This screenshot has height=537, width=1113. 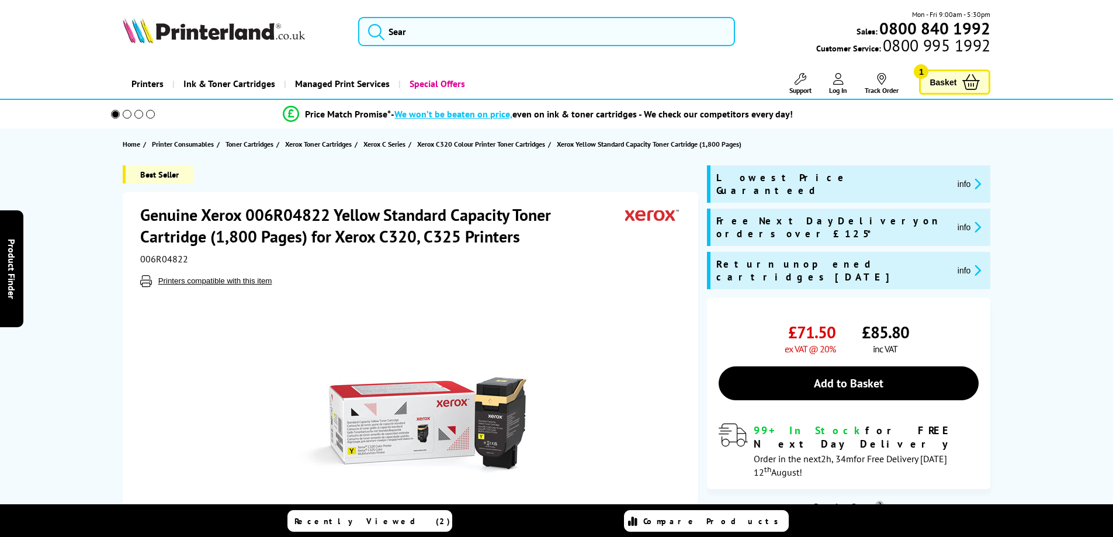 I want to click on a: Printers, so click(x=147, y=84).